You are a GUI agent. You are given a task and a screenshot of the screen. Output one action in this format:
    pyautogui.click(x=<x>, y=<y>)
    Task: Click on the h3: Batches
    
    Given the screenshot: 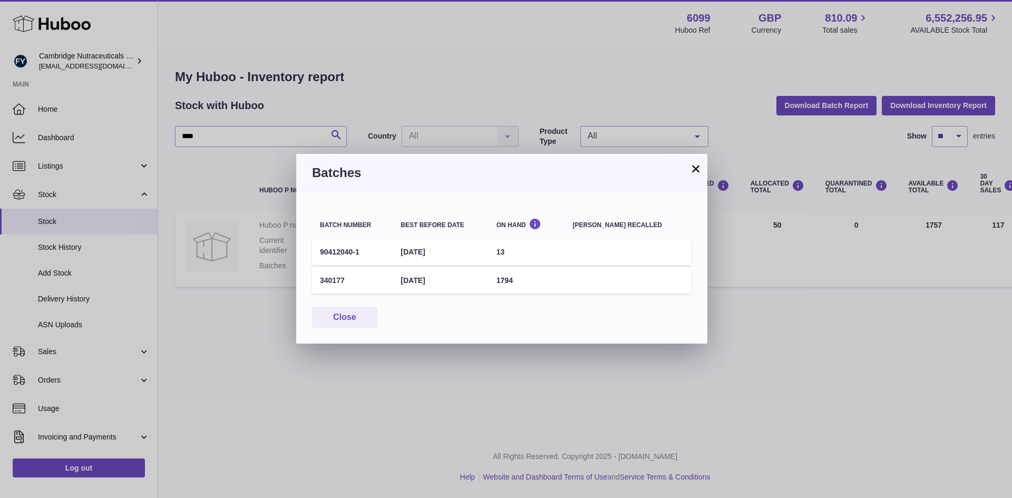 What is the action you would take?
    pyautogui.click(x=502, y=173)
    